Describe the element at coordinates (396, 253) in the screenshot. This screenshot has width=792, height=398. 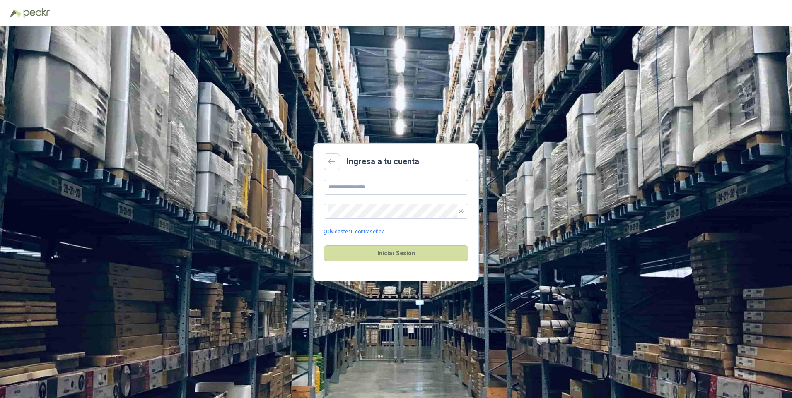
I see `button: Iniciar Sesión` at that location.